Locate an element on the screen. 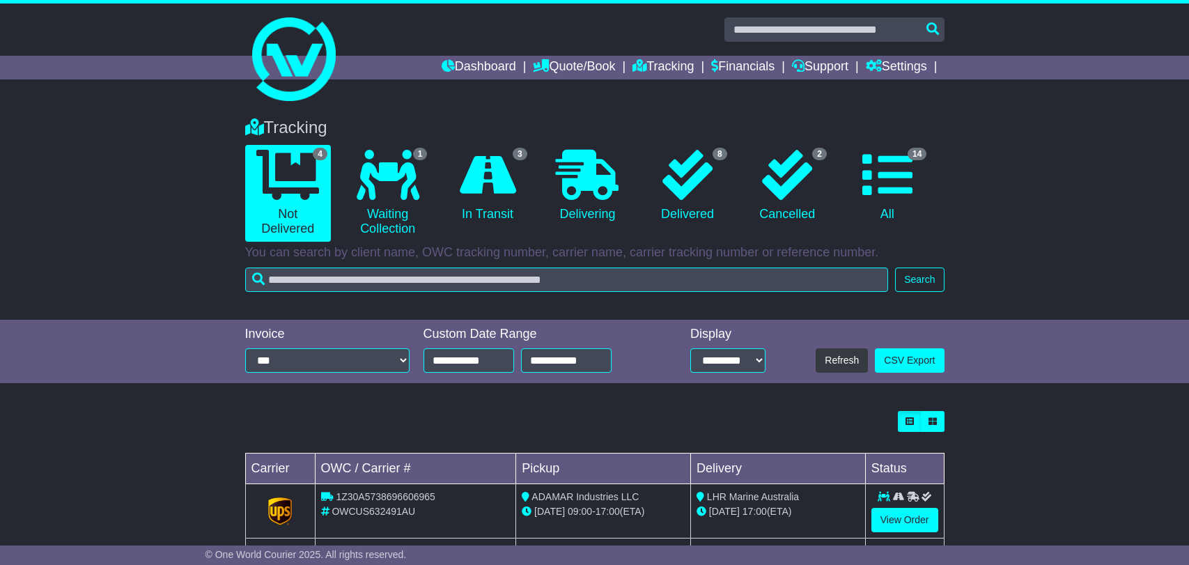 The image size is (1189, 565). span: 4 is located at coordinates (320, 154).